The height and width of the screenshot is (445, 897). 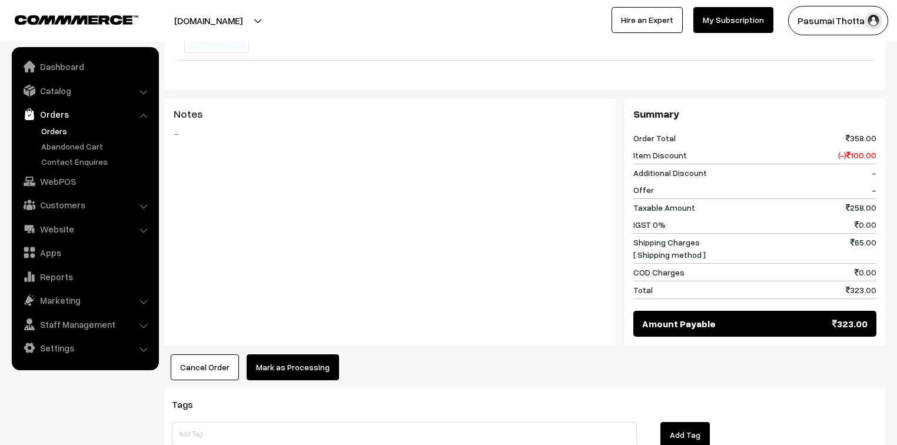 I want to click on img: user, so click(x=874, y=21).